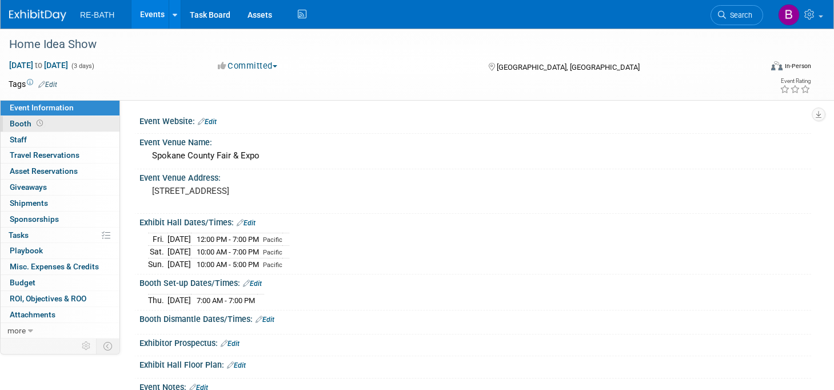  Describe the element at coordinates (475, 282) in the screenshot. I see `div: Booth Set-up Dates/Times:` at that location.